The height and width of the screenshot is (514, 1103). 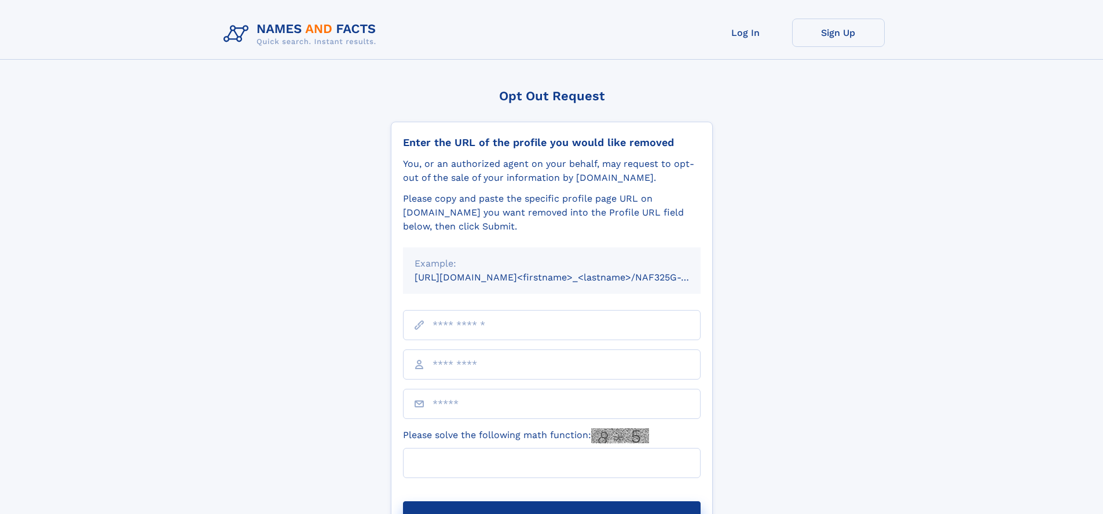 I want to click on a: Log In, so click(x=746, y=32).